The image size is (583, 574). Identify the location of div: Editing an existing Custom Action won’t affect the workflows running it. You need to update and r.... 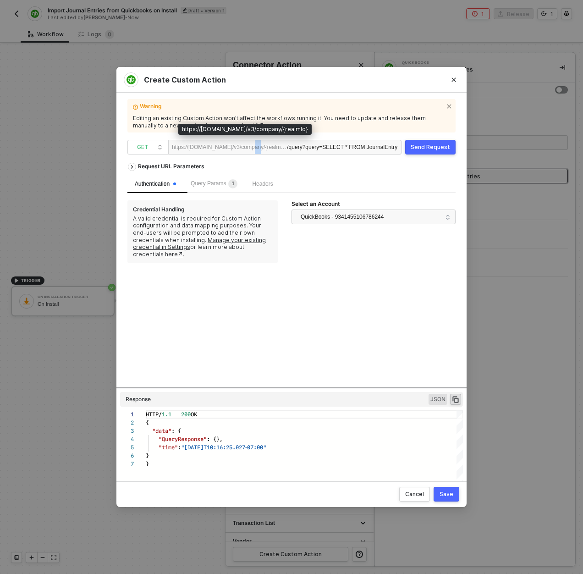
(291, 121).